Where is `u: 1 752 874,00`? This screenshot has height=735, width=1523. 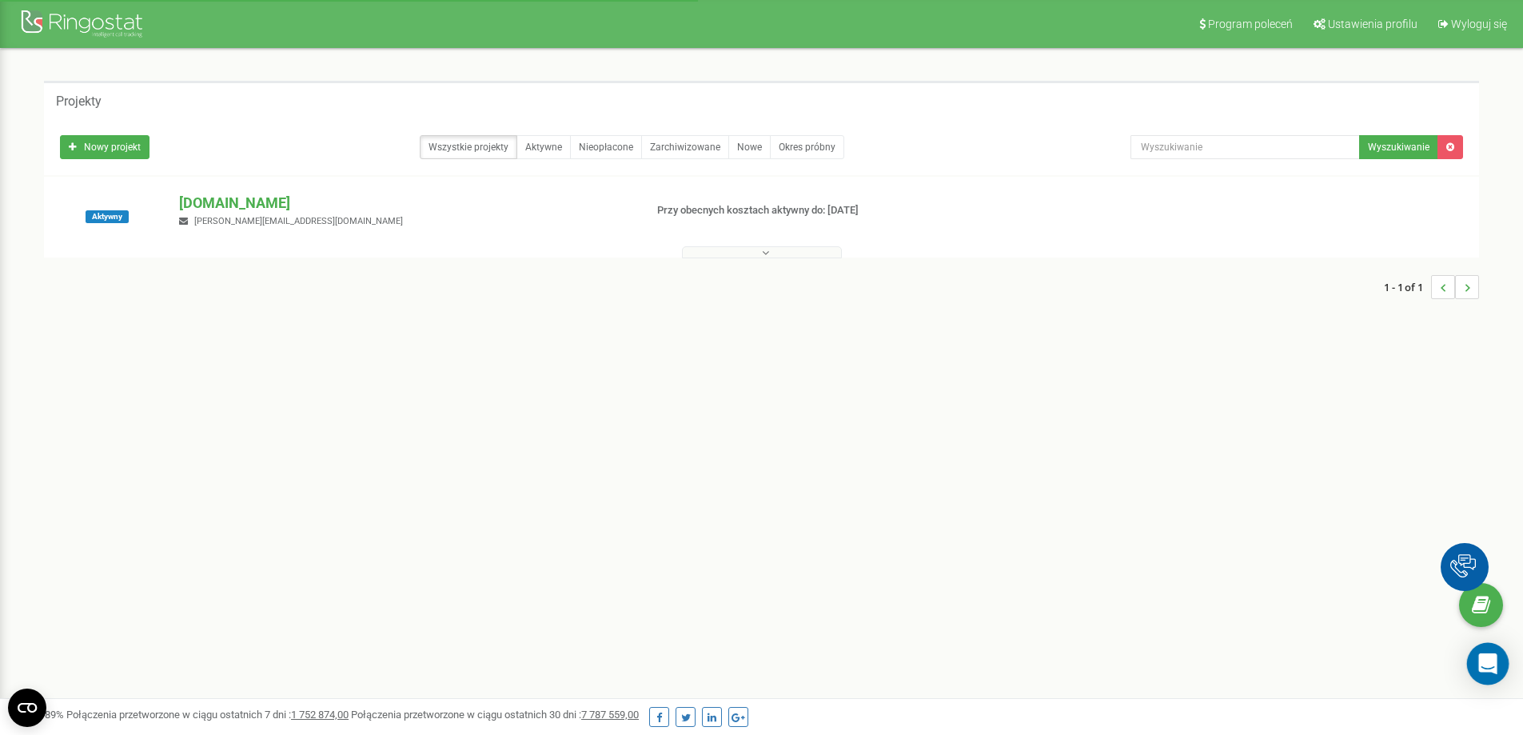
u: 1 752 874,00 is located at coordinates (320, 714).